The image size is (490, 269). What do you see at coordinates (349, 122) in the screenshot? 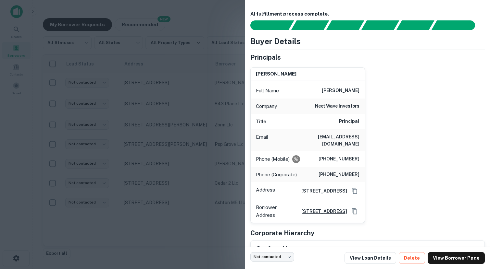
I see `h6: Principal` at bounding box center [349, 122].